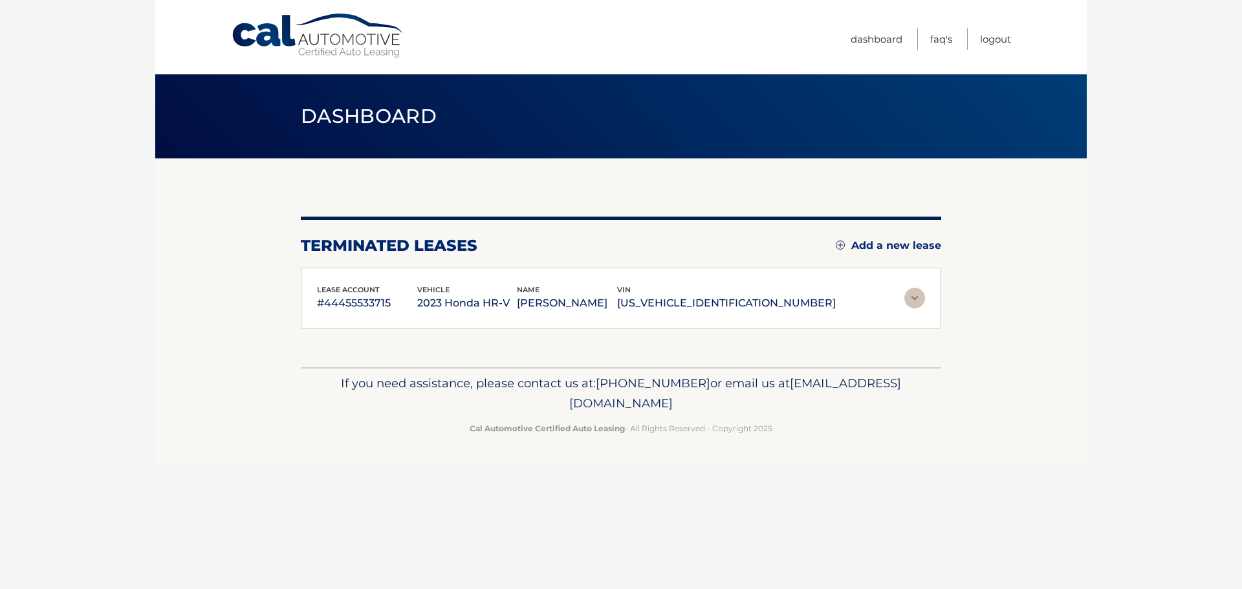  What do you see at coordinates (318, 36) in the screenshot?
I see `a: Cal Automotive` at bounding box center [318, 36].